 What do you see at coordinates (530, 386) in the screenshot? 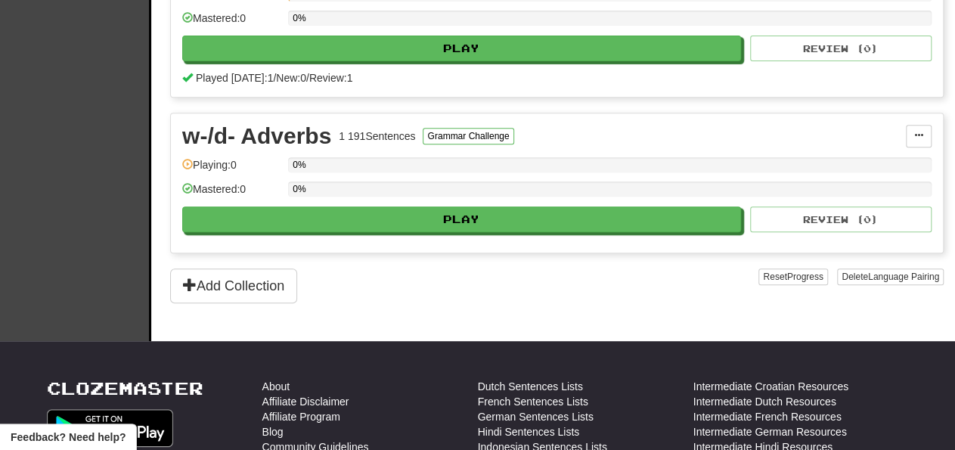
I see `a: Dutch Sentences Lists` at bounding box center [530, 386].